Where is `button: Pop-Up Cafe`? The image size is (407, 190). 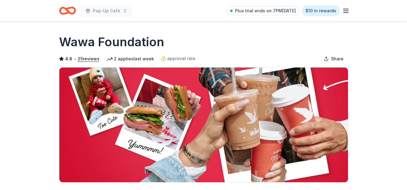
button: Pop-Up Cafe is located at coordinates (106, 11).